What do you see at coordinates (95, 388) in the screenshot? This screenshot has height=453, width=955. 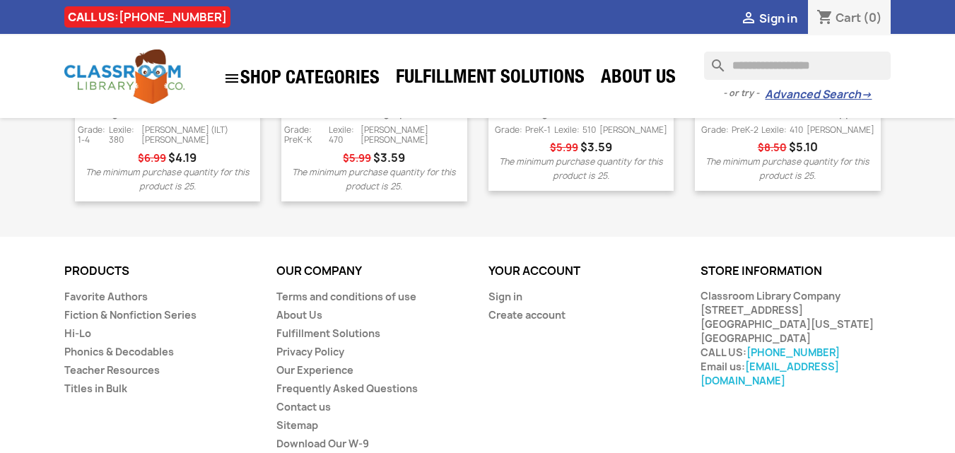 I see `a: Titles in Bulk` at bounding box center [95, 388].